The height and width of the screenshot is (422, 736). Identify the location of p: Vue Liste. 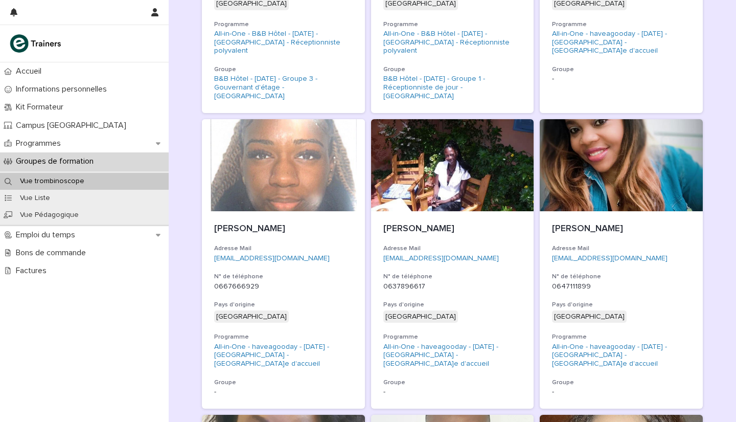
(35, 198).